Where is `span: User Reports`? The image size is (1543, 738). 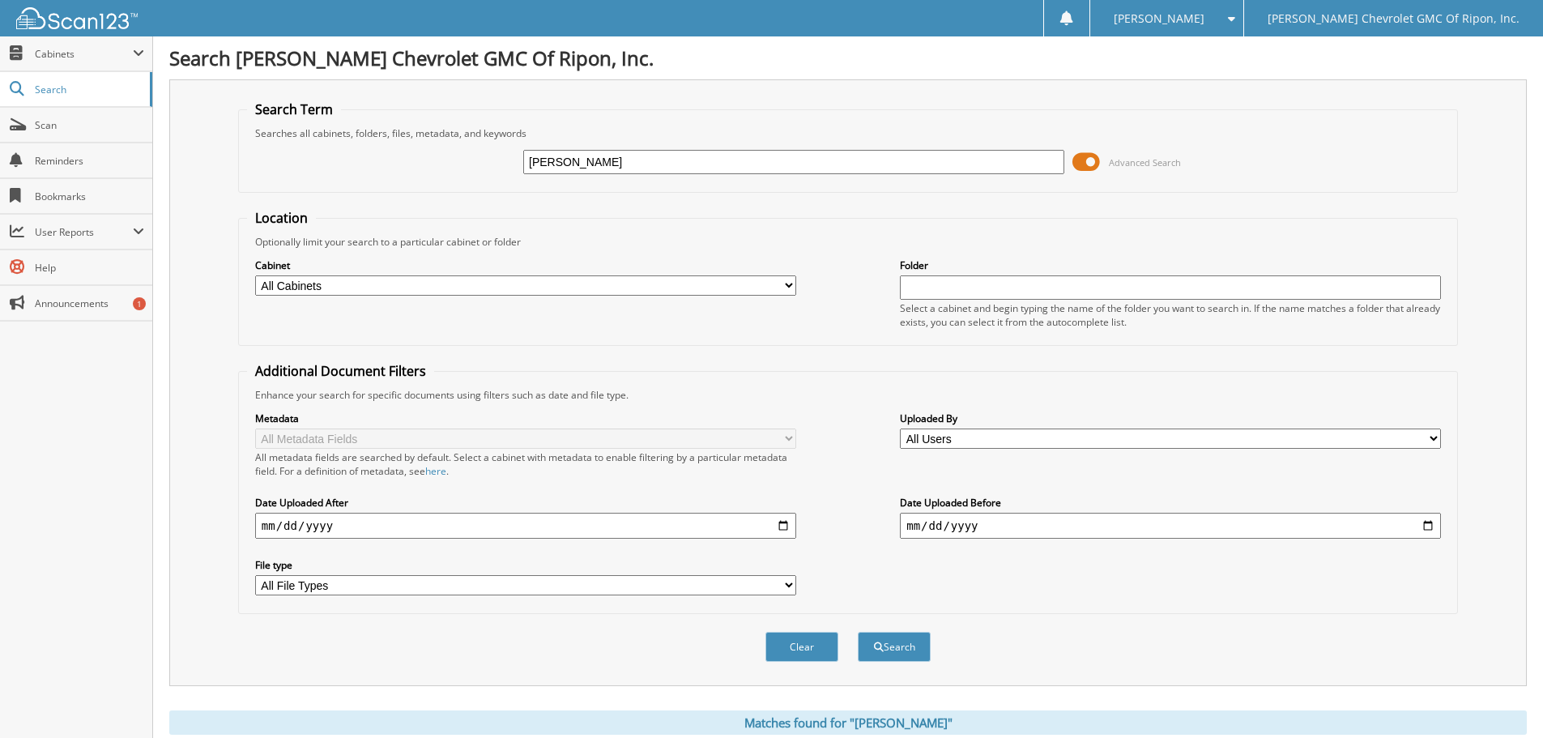
span: User Reports is located at coordinates (83, 232).